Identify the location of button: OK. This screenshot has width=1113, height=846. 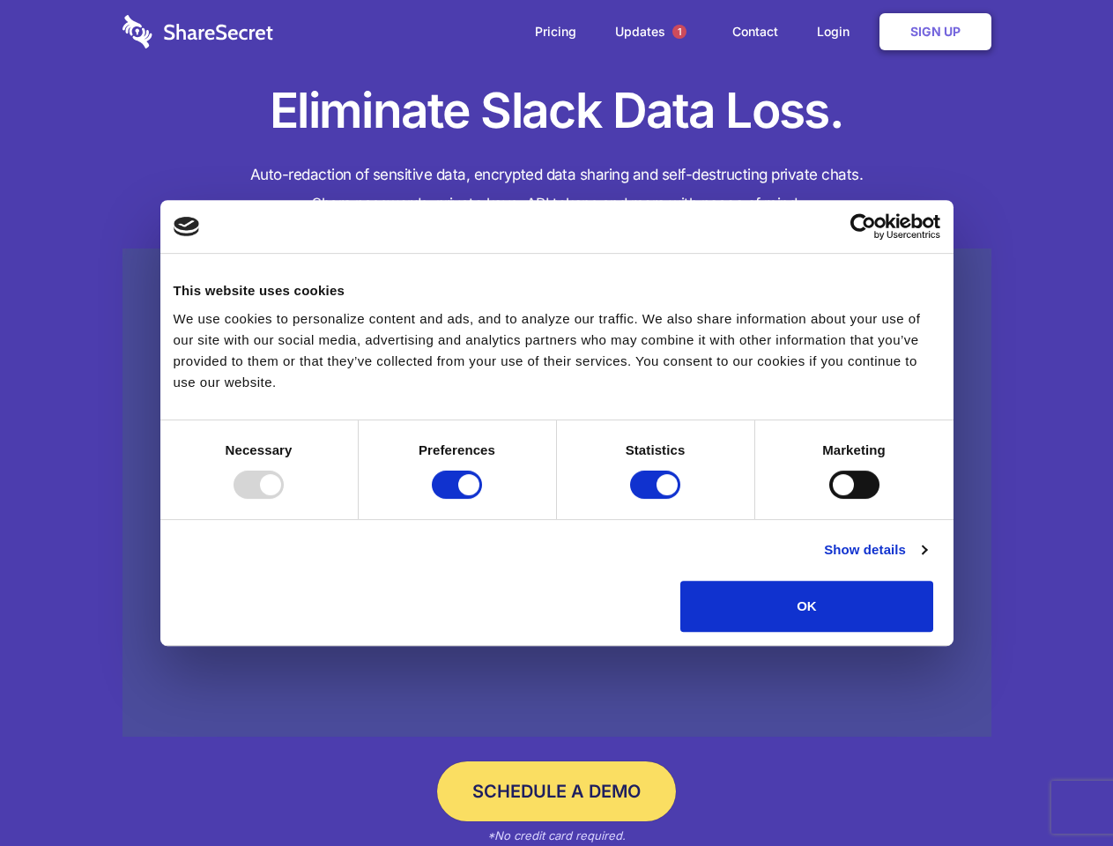
(807, 607).